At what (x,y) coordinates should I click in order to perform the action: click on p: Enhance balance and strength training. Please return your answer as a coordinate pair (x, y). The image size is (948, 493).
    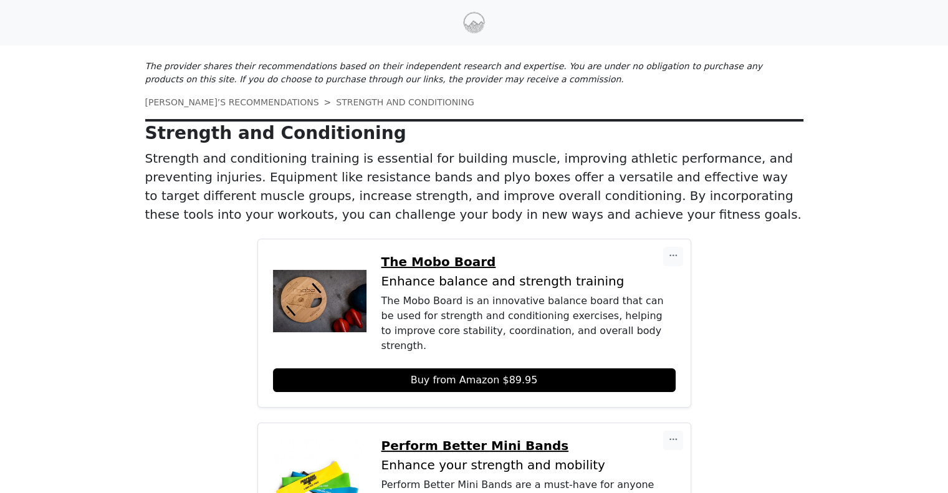
    Looking at the image, I should click on (529, 281).